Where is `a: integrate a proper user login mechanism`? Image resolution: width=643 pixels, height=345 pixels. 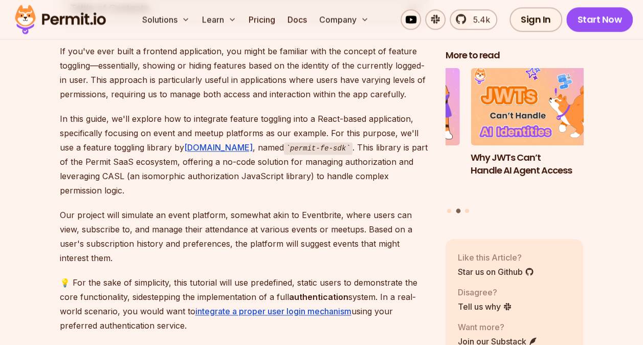 a: integrate a proper user login mechanism is located at coordinates (273, 311).